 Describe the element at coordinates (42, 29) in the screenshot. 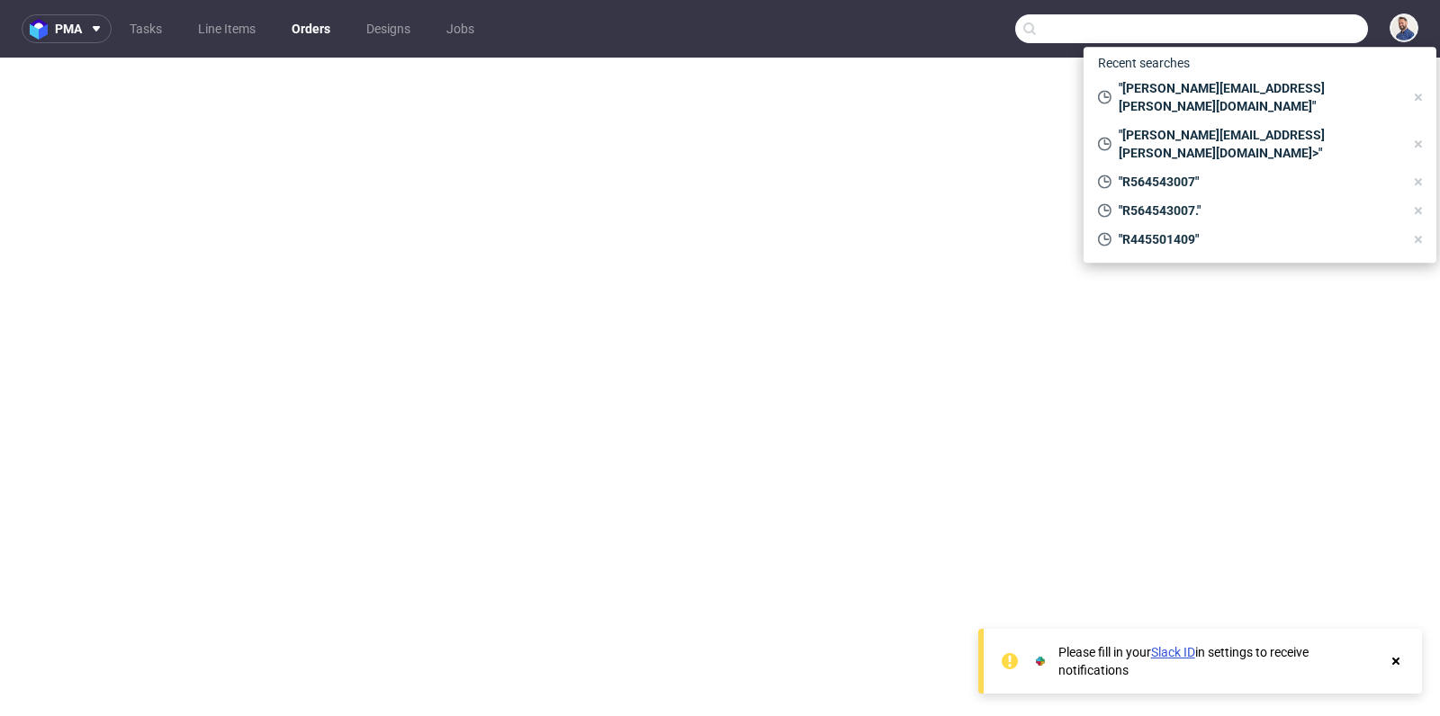

I see `img: logo` at that location.